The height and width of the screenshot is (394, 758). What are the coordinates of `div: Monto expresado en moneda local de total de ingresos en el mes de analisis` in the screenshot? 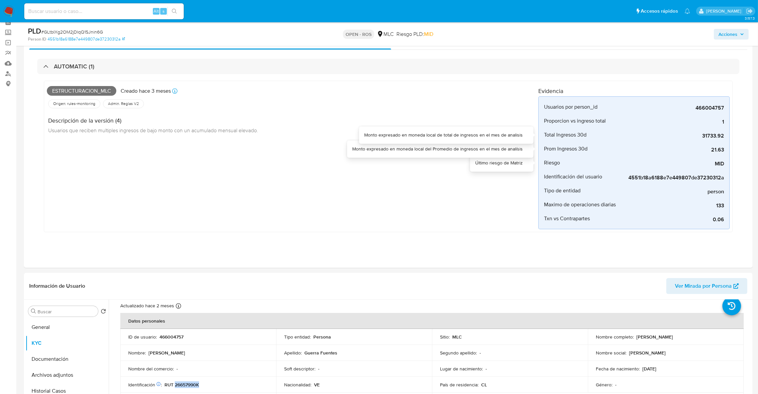 It's located at (443, 135).